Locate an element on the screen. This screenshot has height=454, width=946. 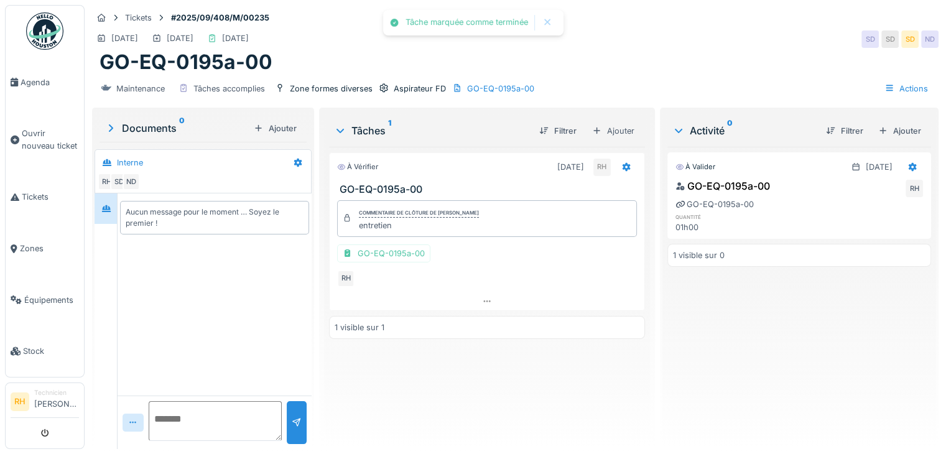
div: Documents is located at coordinates (177, 128).